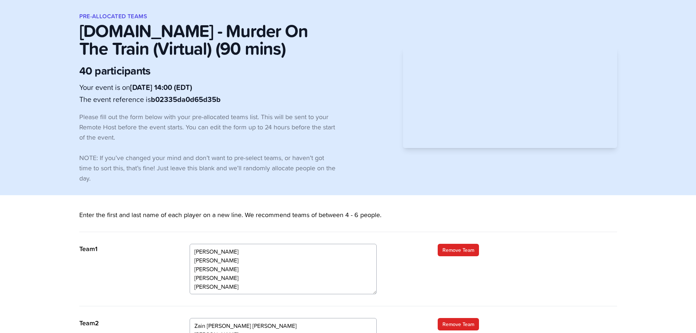  I want to click on h1: Pre-allocated Teams, so click(240, 16).